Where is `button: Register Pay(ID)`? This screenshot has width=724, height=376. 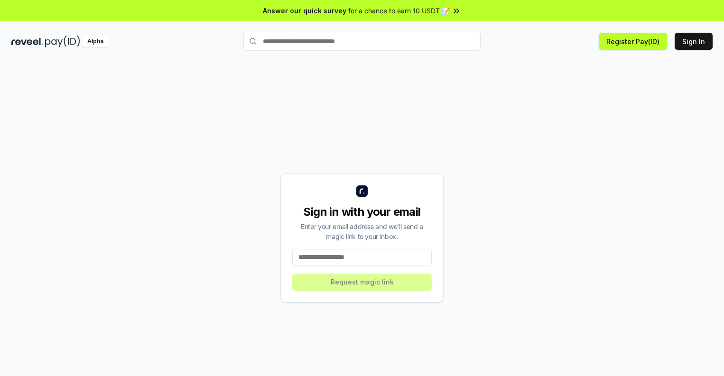 button: Register Pay(ID) is located at coordinates (633, 41).